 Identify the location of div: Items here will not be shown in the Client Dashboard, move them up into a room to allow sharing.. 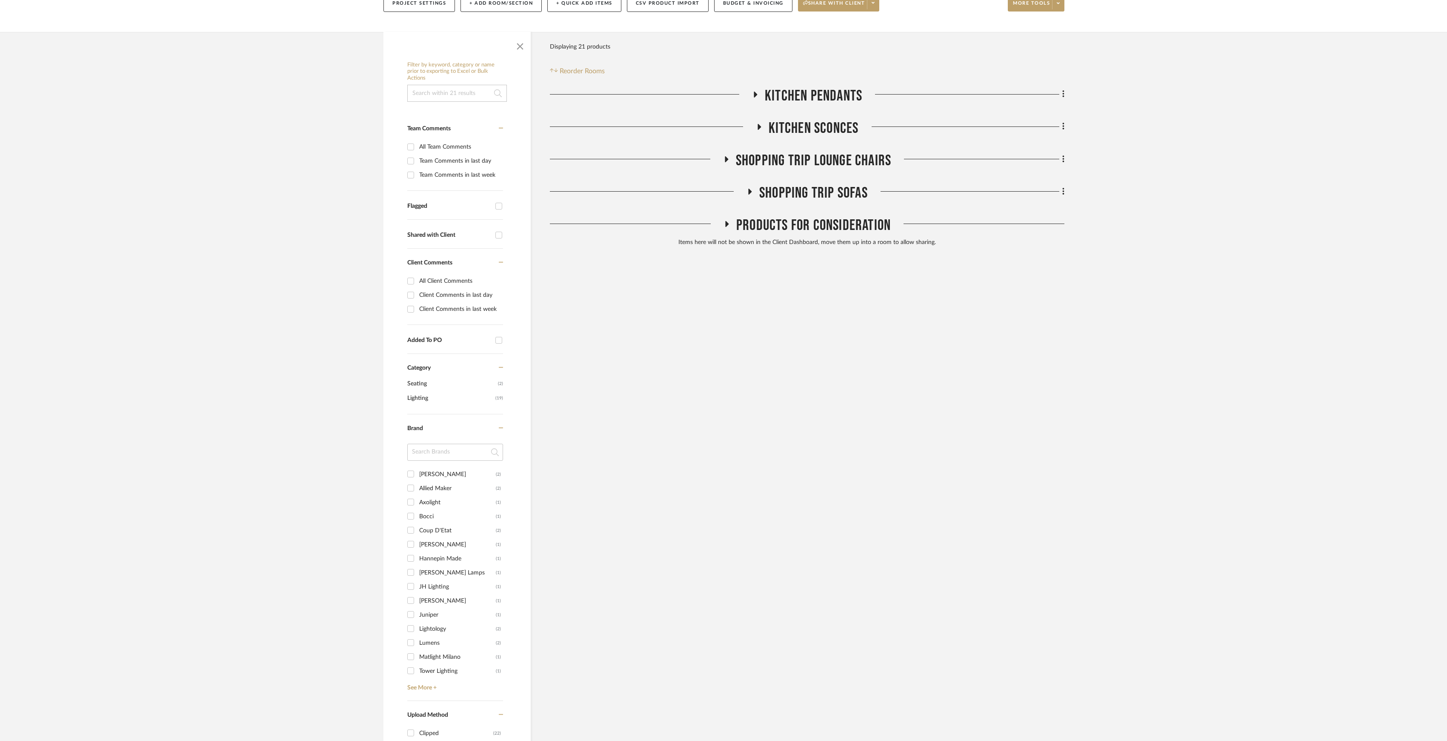
(807, 243).